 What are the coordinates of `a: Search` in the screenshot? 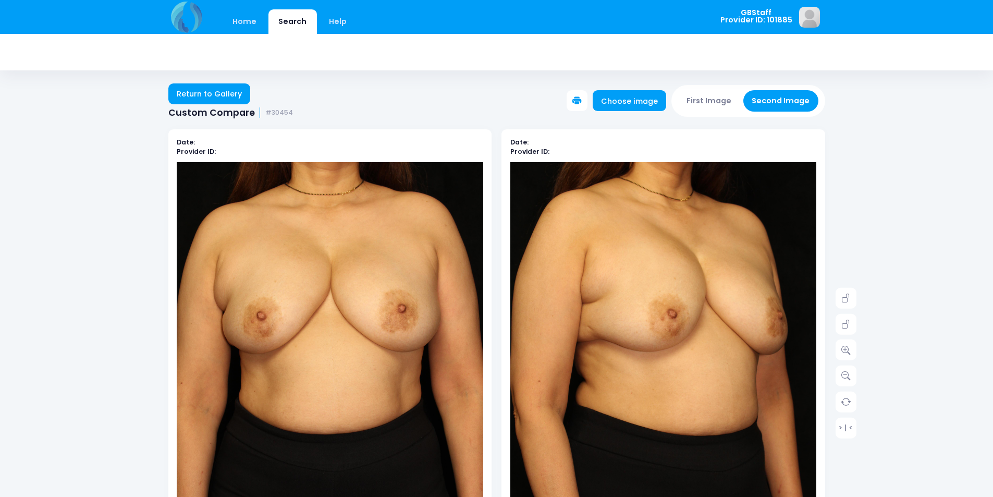 It's located at (292, 21).